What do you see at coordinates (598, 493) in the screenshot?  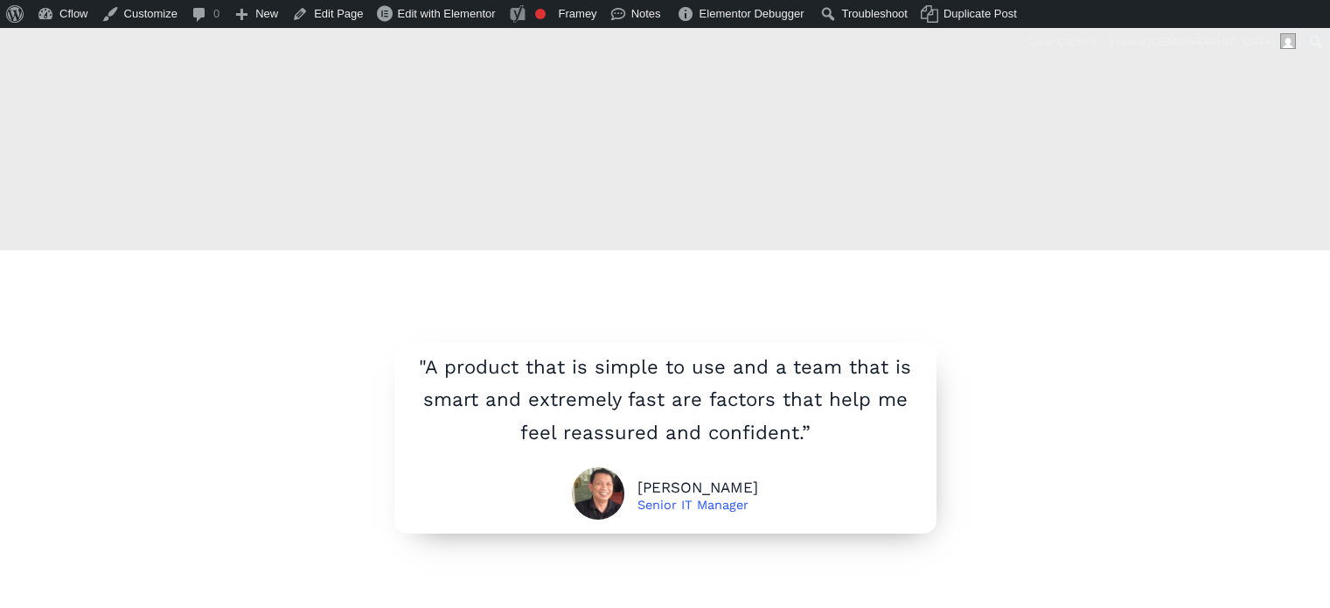 I see `img: ronald tibay` at bounding box center [598, 493].